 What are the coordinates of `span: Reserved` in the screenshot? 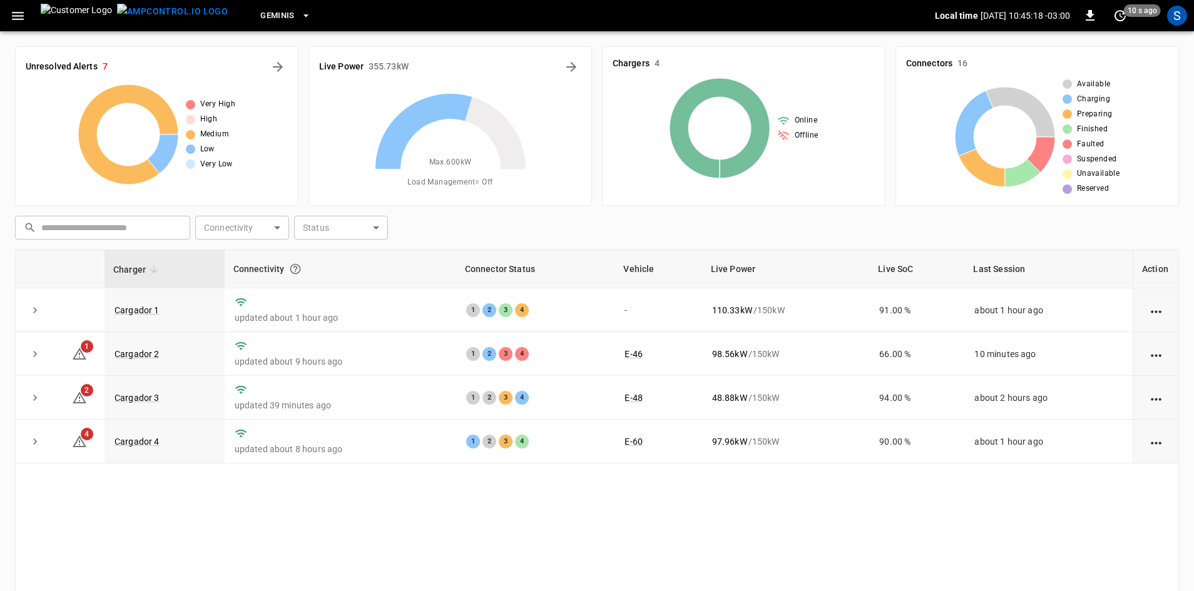 It's located at (1093, 189).